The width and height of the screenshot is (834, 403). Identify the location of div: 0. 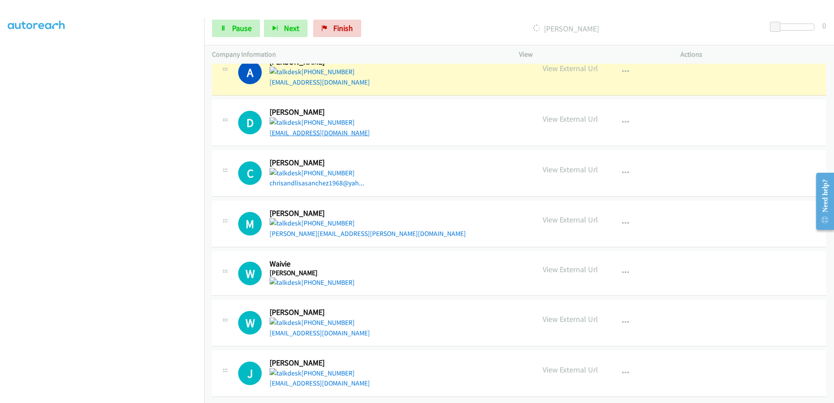
(824, 25).